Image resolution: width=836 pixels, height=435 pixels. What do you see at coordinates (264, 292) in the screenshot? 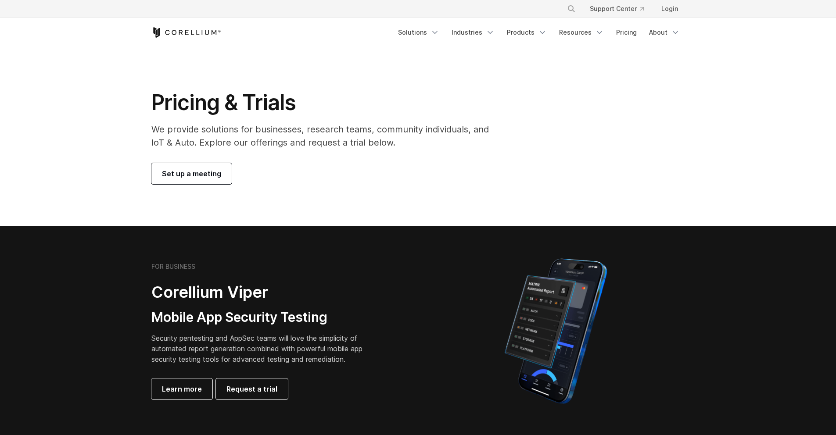
I see `h2: Corellium Viper` at bounding box center [264, 292].